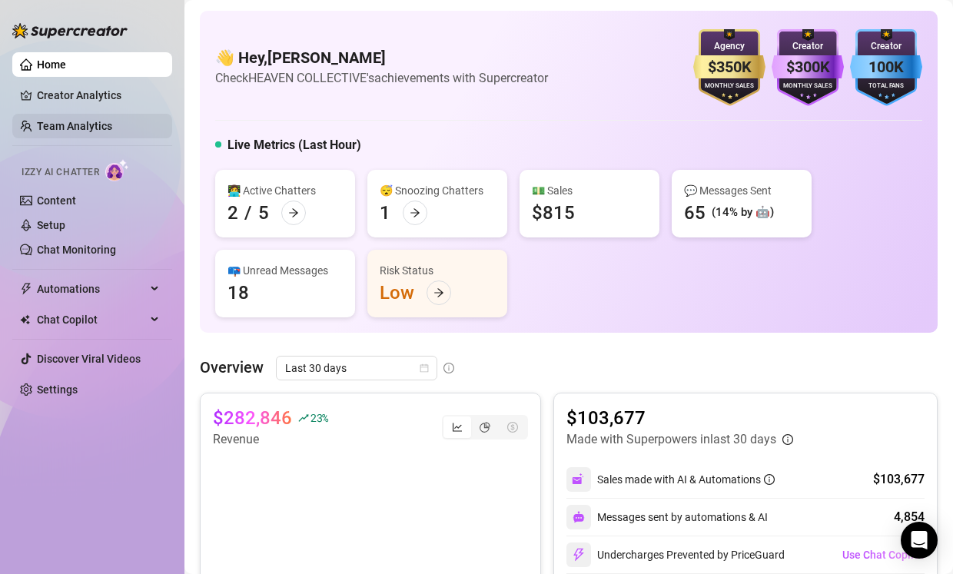 The width and height of the screenshot is (953, 574). Describe the element at coordinates (883, 555) in the screenshot. I see `span: Use Chat Copilot` at that location.